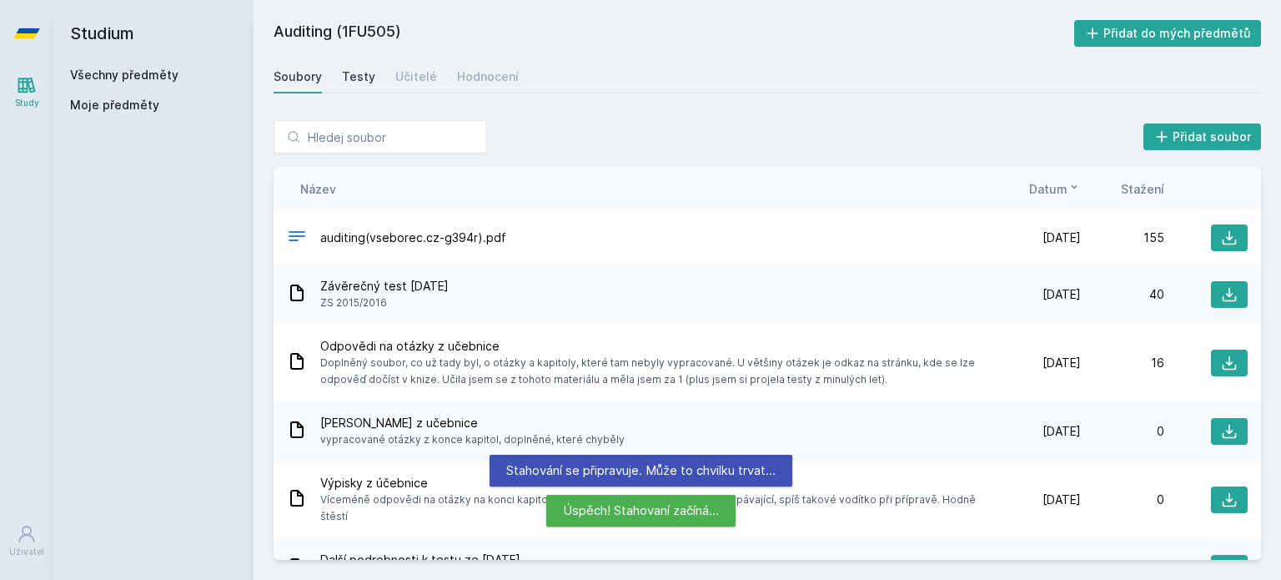  I want to click on button: Přidat soubor, so click(1203, 137).